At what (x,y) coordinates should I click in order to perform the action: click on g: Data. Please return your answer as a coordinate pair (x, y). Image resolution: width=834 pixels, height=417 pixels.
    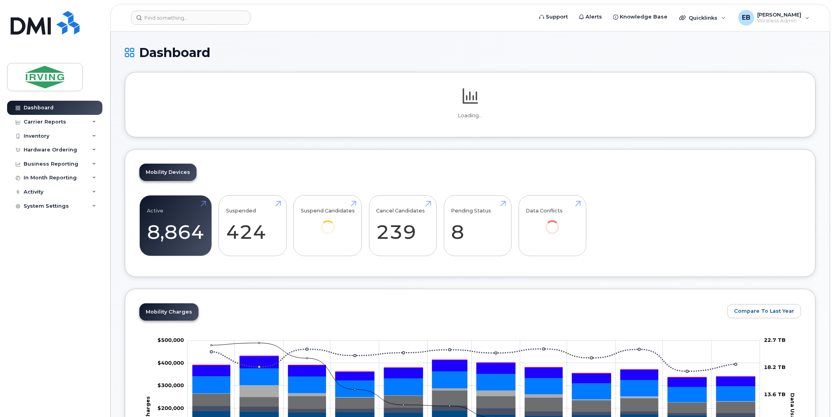
    Looking at the image, I should click on (474, 402).